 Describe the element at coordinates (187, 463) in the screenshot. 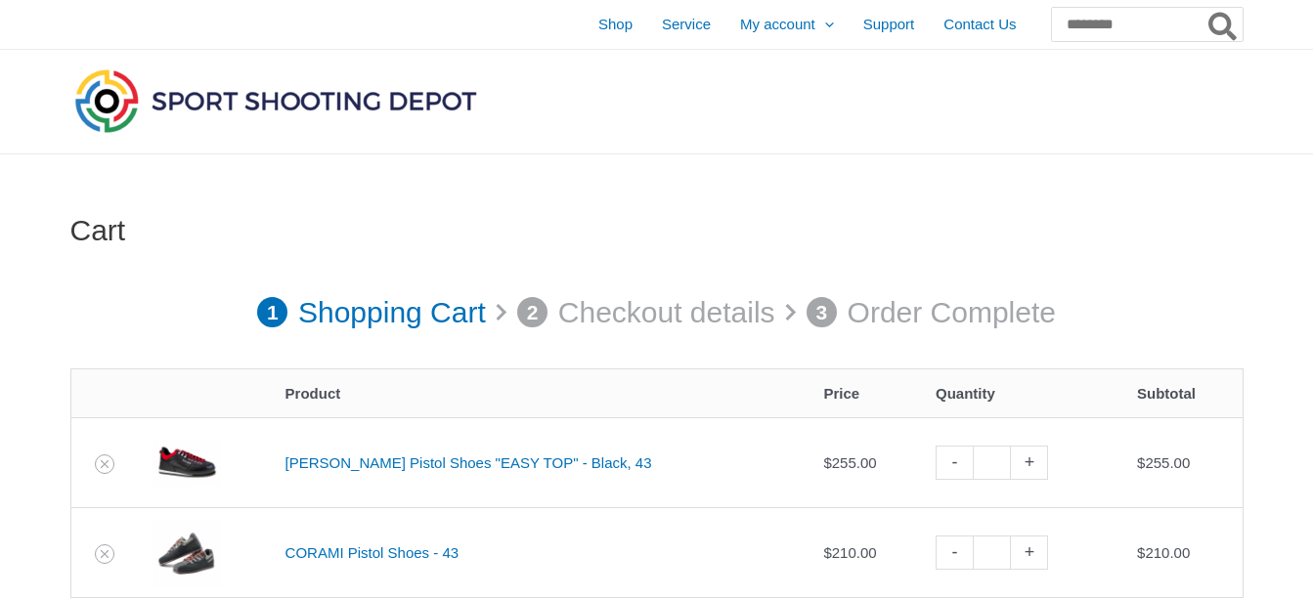

I see `img: SAUER Pistol Shoes "EASY TOP" - Black, 43` at that location.